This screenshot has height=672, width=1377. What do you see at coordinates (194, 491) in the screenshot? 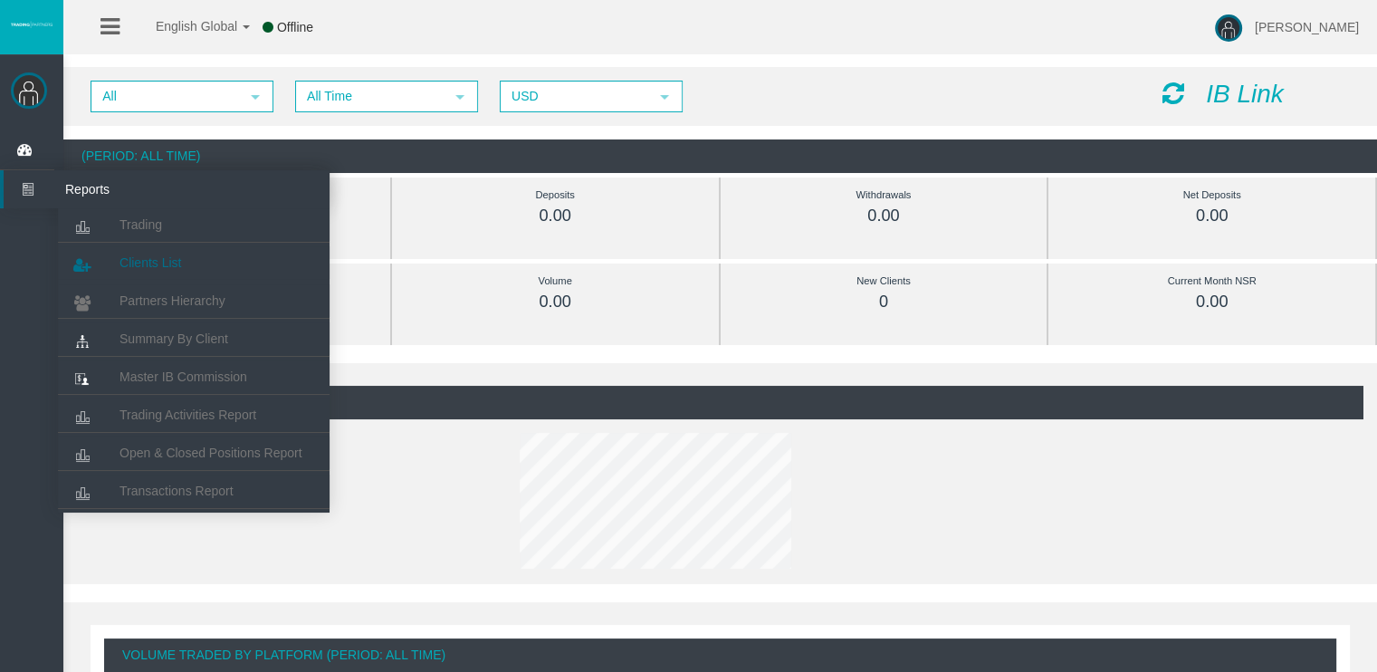
I see `a: Transactions Report` at bounding box center [194, 491].